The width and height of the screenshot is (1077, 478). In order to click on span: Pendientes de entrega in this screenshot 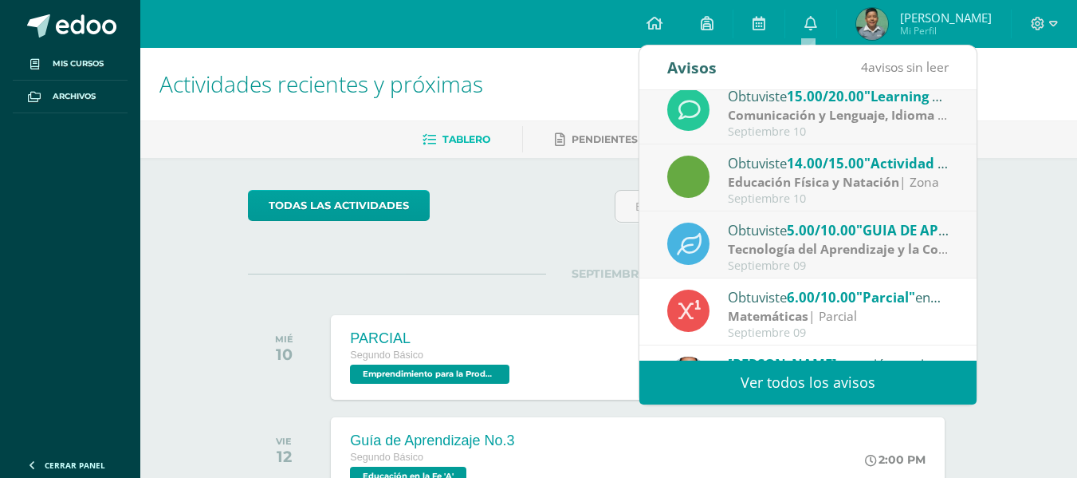, I will do `click(640, 139)`.